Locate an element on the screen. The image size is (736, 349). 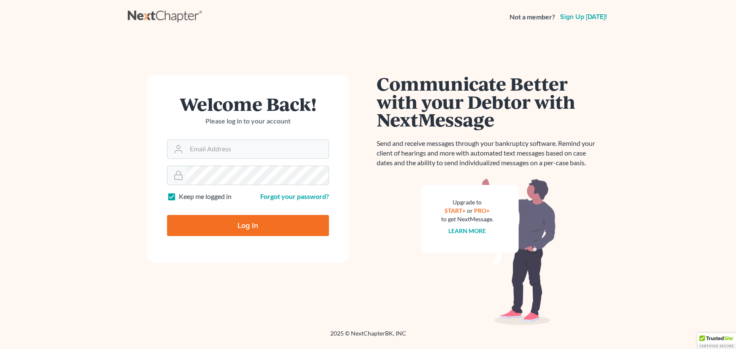
a: Learn more is located at coordinates (467, 231).